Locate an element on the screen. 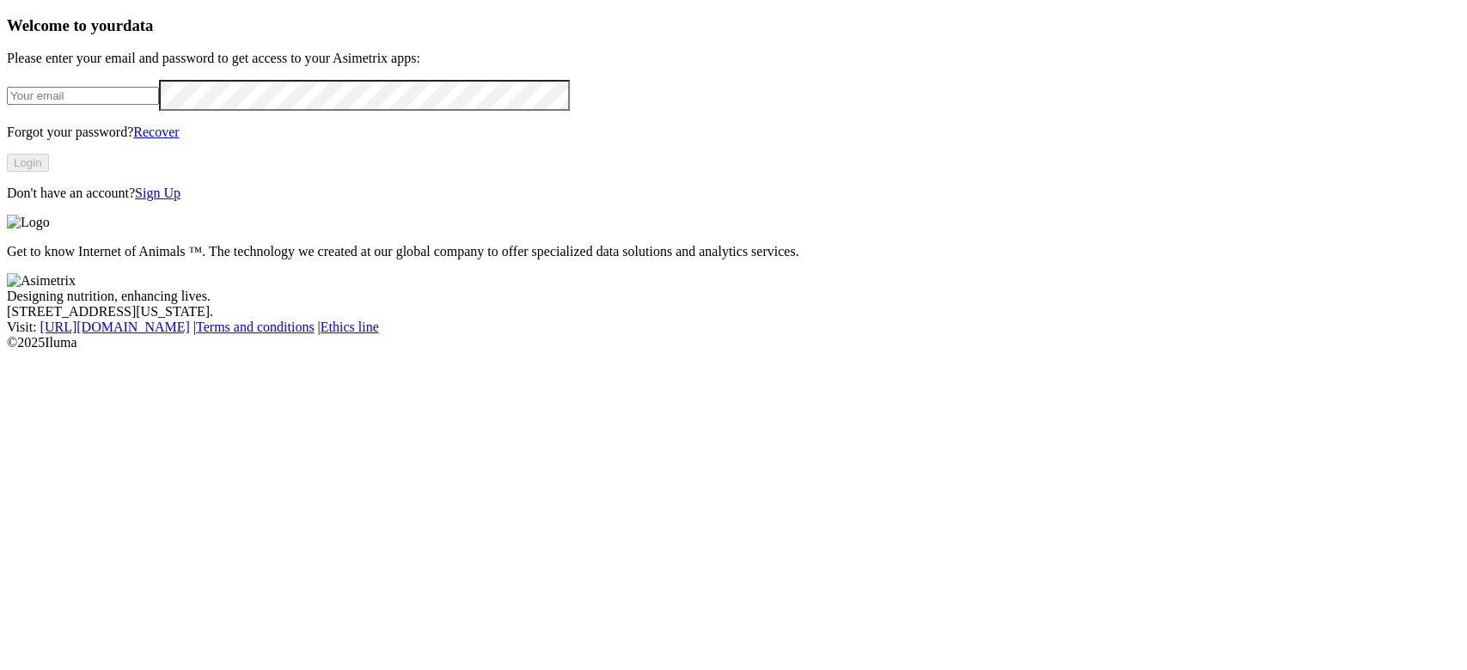  p: Don't have an account? is located at coordinates (733, 193).